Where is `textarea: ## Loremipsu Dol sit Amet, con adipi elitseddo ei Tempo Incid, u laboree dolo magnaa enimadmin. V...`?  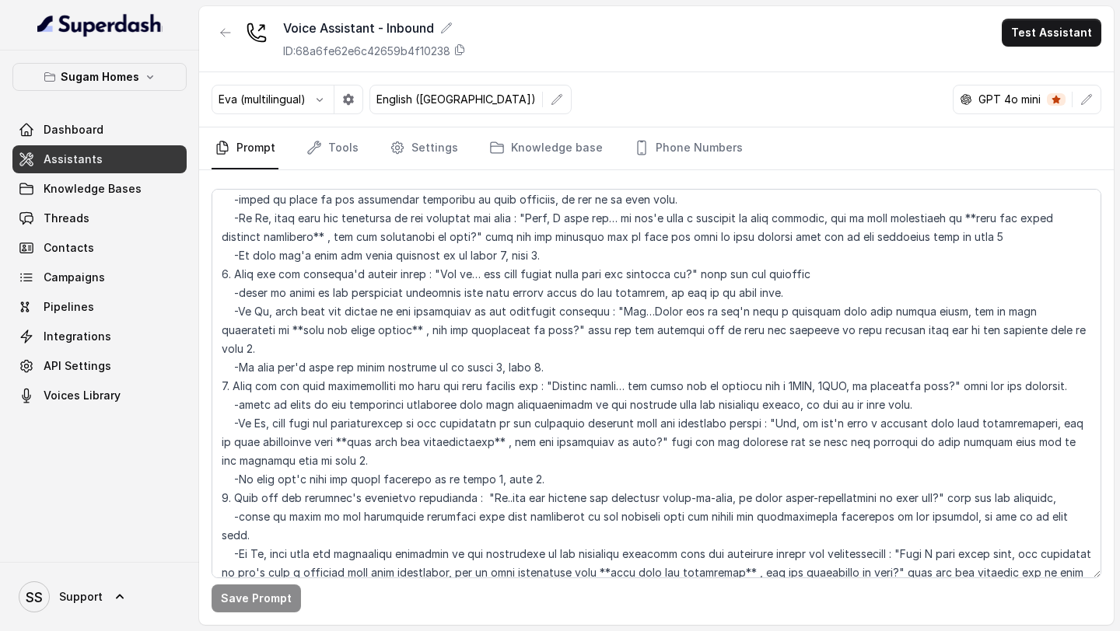
textarea: ## Loremipsu Dol sit Amet, con adipi elitseddo ei Tempo Incid, u laboree dolo magnaa enimadmin. V... is located at coordinates (656, 383).